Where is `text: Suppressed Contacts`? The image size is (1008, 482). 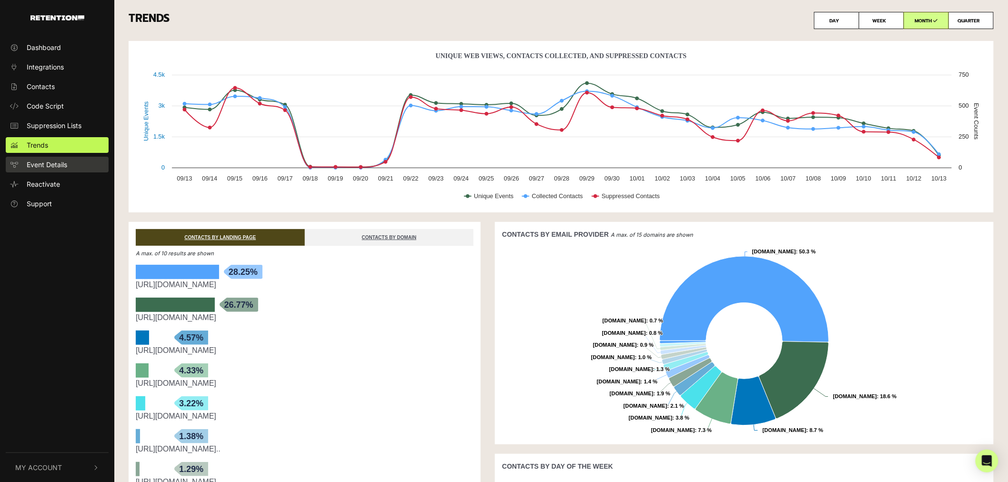 text: Suppressed Contacts is located at coordinates (631, 196).